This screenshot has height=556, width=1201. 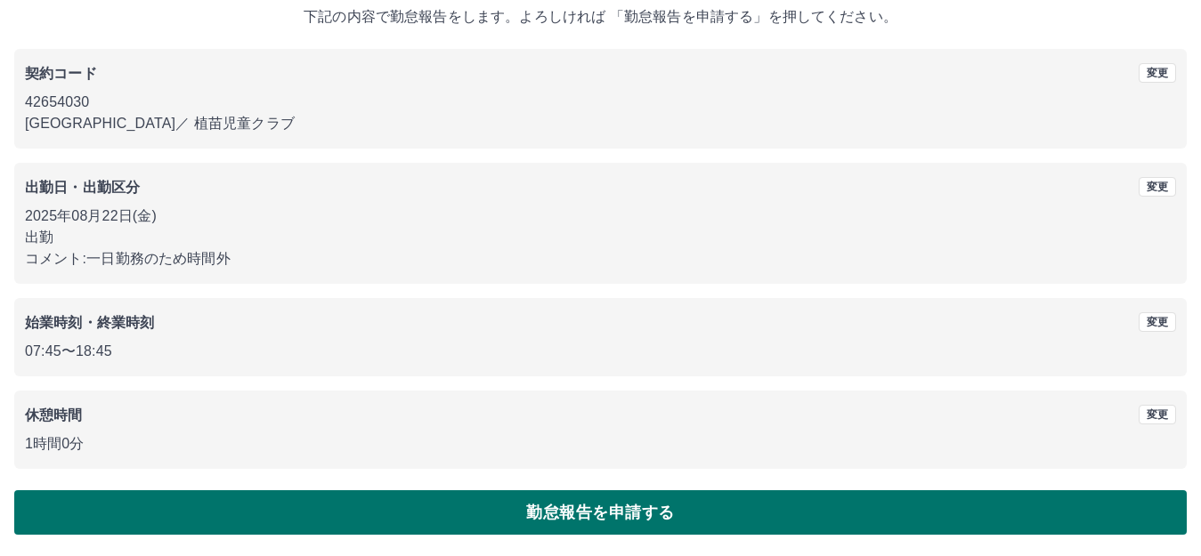 What do you see at coordinates (600, 102) in the screenshot?
I see `p: 42654030` at bounding box center [600, 102].